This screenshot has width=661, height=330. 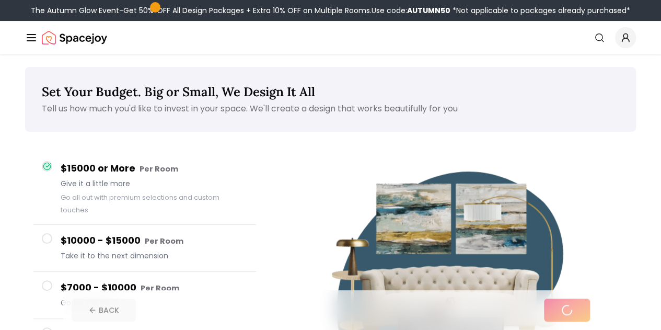 What do you see at coordinates (154, 240) in the screenshot?
I see `h4: $10000 - $15000` at bounding box center [154, 240].